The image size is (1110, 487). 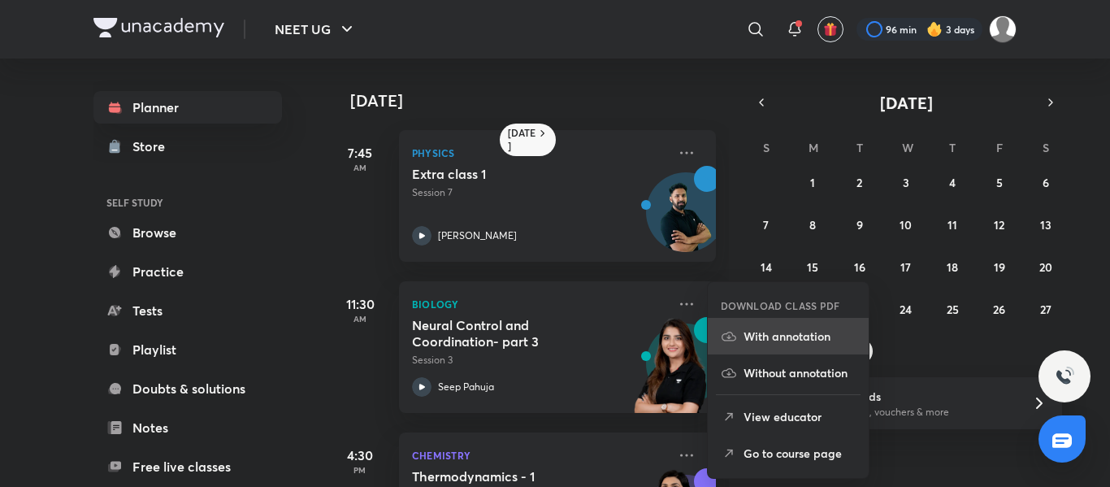 I want to click on button: September 10, 2025, so click(x=906, y=224).